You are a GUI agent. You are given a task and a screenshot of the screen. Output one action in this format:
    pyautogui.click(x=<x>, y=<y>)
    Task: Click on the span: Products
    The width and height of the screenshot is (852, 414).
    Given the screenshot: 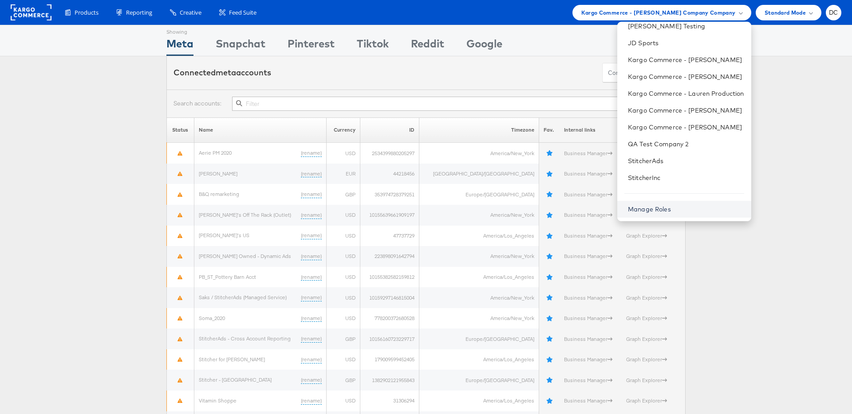 What is the action you would take?
    pyautogui.click(x=87, y=12)
    